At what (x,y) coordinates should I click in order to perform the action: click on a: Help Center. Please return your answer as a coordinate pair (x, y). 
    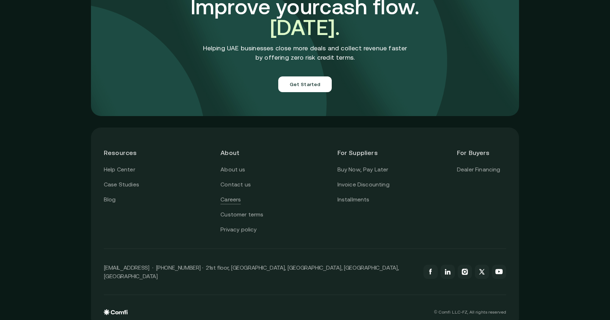
    Looking at the image, I should click on (120, 170).